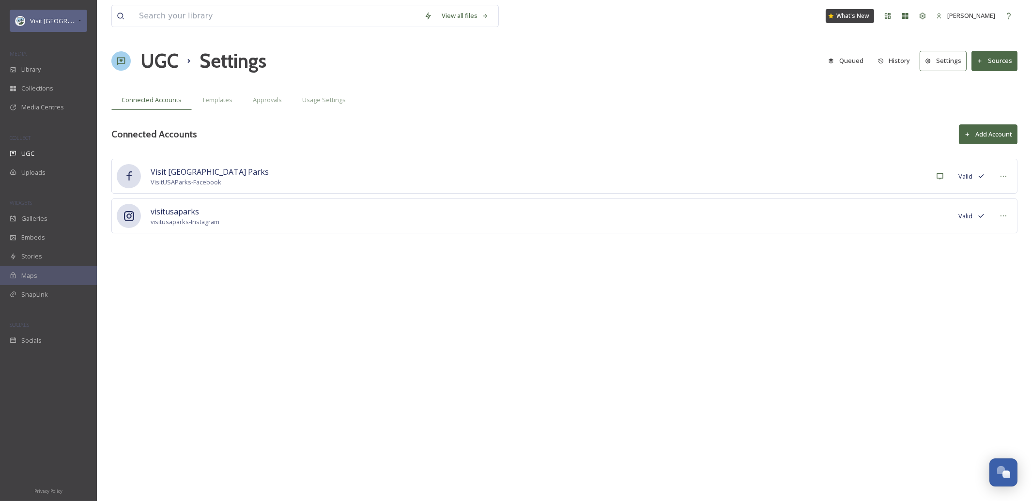  What do you see at coordinates (37, 88) in the screenshot?
I see `span: Collections` at bounding box center [37, 88].